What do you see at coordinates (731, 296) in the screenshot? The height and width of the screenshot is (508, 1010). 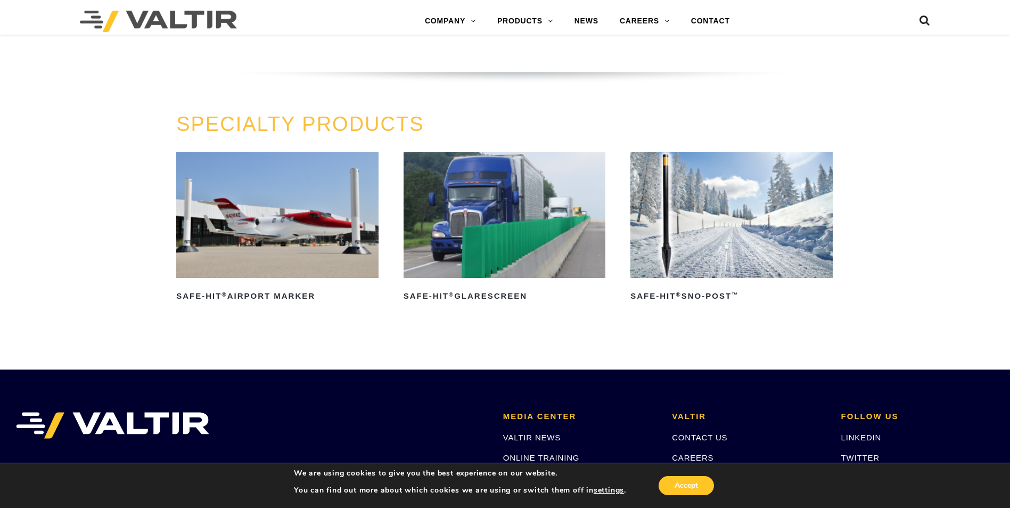 I see `h2: Safe-Hit Sno-Post` at bounding box center [731, 296].